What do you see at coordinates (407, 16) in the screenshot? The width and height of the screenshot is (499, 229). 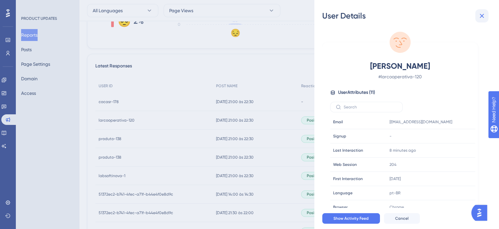 I see `div: User Details` at bounding box center [407, 16].